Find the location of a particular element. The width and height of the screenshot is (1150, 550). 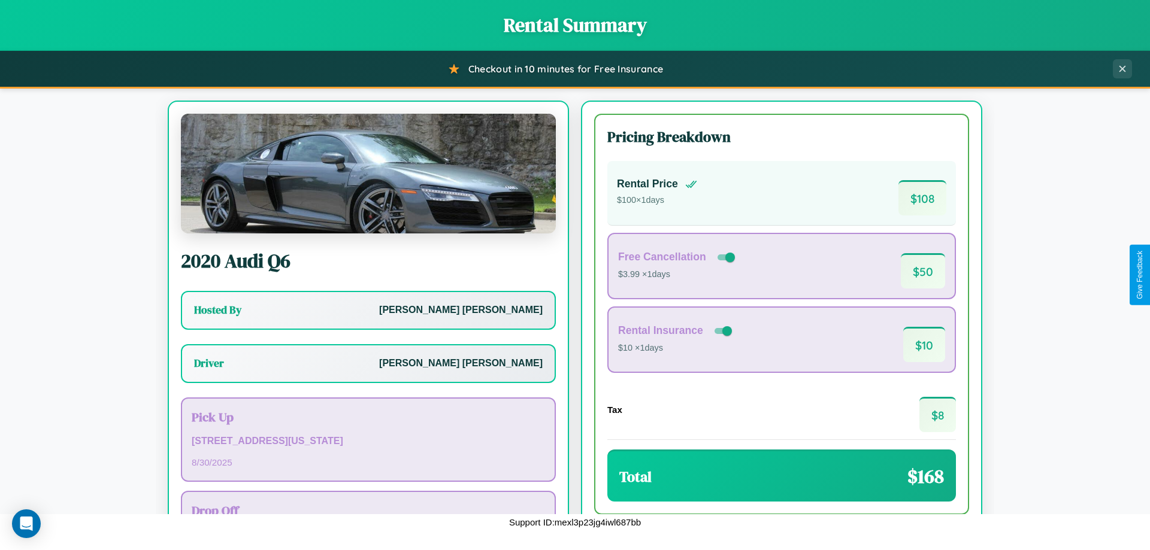

h4: Tax is located at coordinates (614, 410).